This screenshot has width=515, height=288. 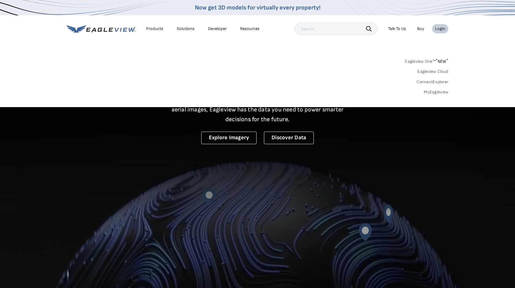 What do you see at coordinates (258, 8) in the screenshot?
I see `a: Now get 3D models for virtually every property!` at bounding box center [258, 8].